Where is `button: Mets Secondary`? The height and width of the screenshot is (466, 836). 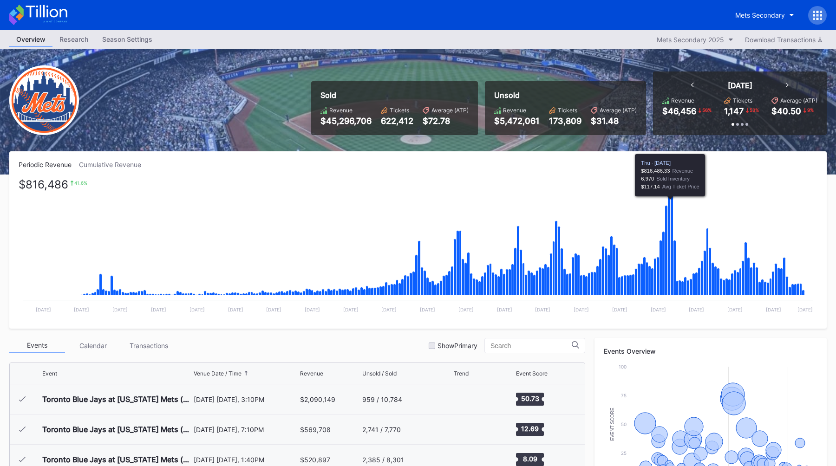
button: Mets Secondary is located at coordinates (764, 15).